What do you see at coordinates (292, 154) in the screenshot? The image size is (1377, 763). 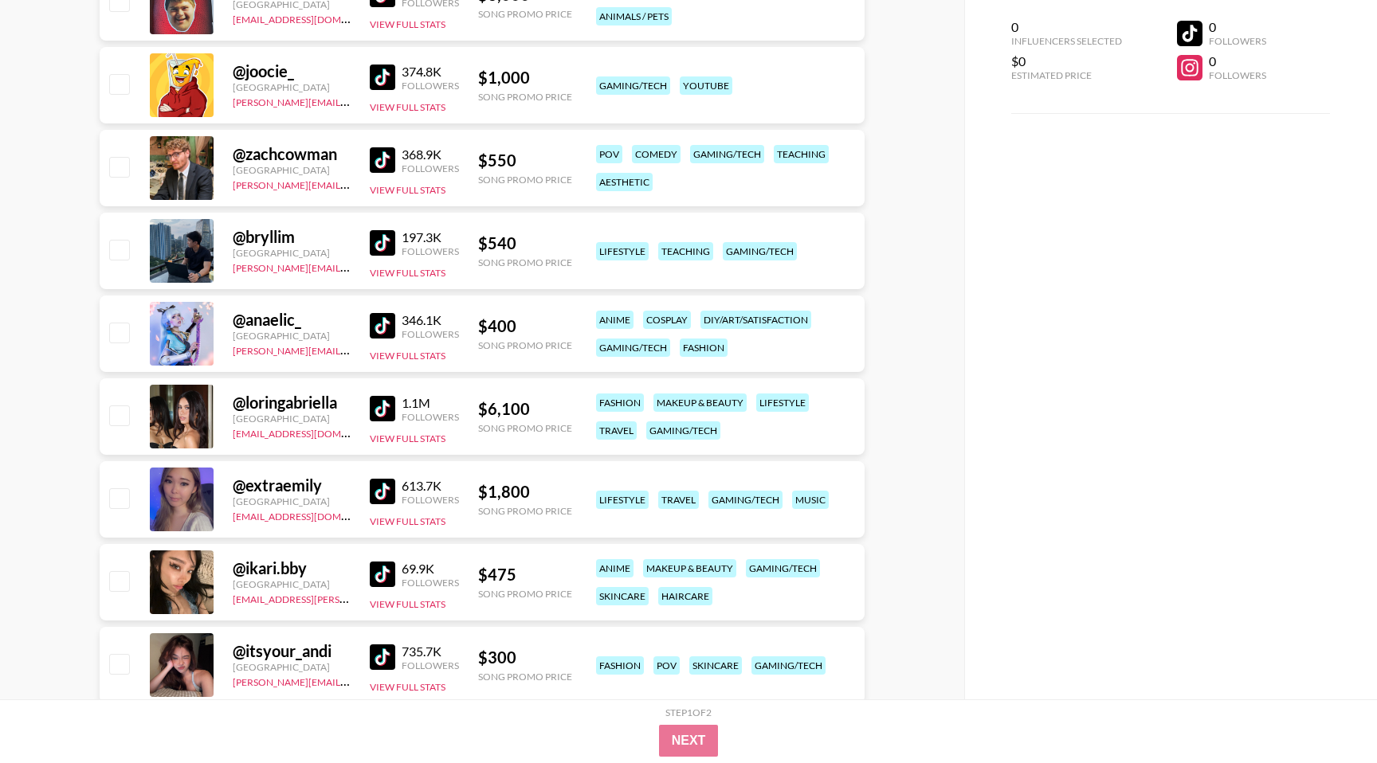 I see `div: @ zachcowman` at bounding box center [292, 154].